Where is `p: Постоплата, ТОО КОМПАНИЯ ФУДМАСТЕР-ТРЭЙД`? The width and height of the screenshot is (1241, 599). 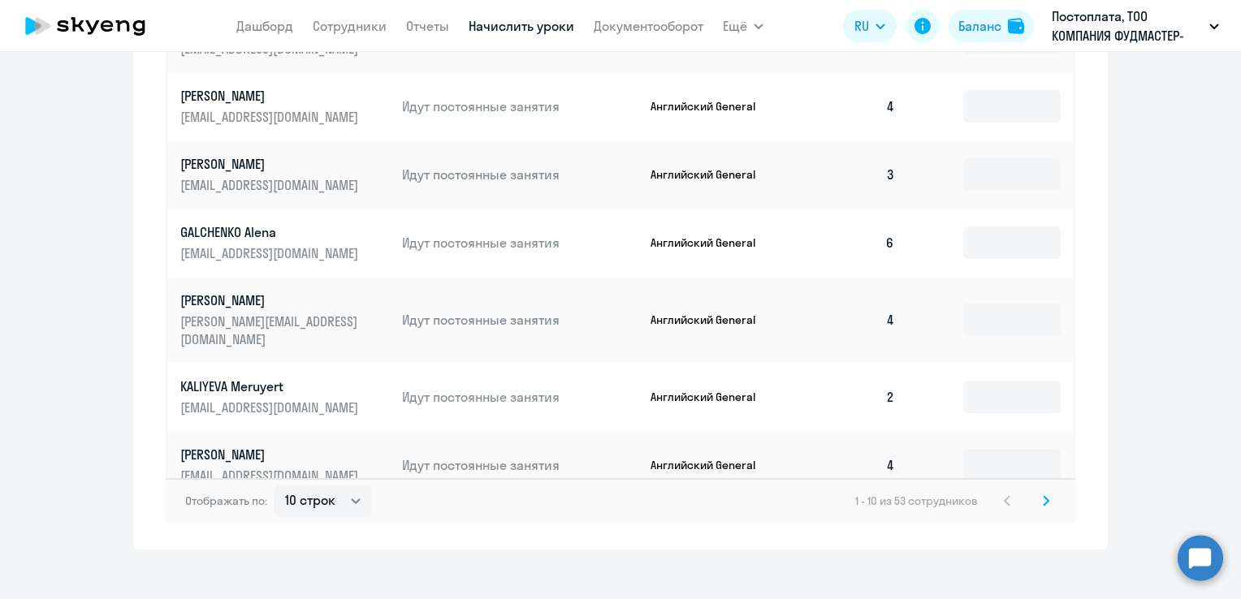 p: Постоплата, ТОО КОМПАНИЯ ФУДМАСТЕР-ТРЭЙД is located at coordinates (1127, 26).